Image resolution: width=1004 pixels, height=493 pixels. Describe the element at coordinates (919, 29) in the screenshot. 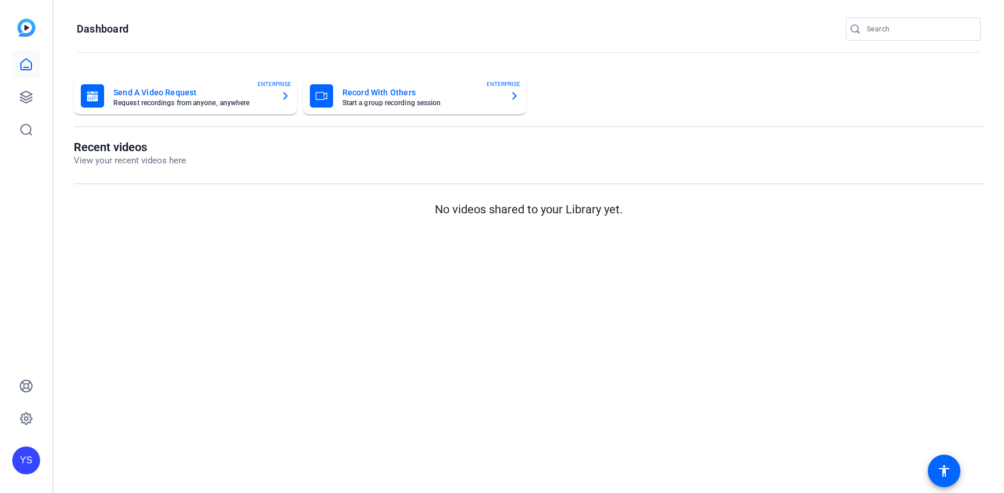

I see `input: Search` at that location.